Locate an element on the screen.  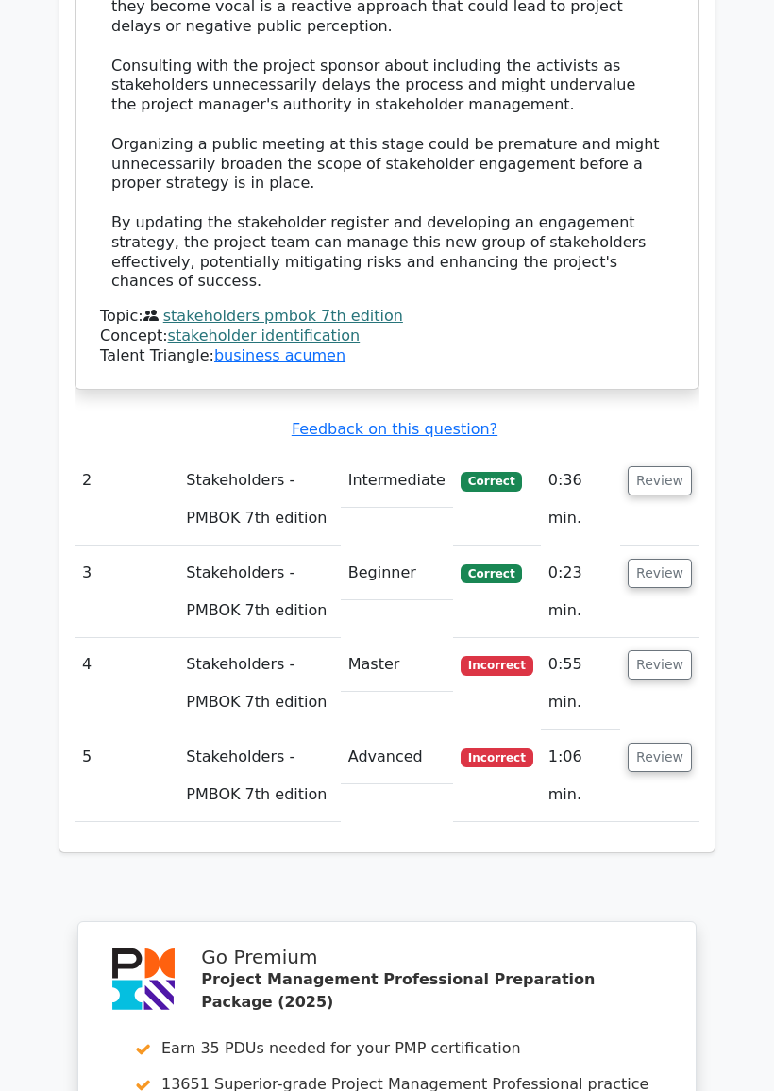
td: 1:06 min. is located at coordinates (581, 777).